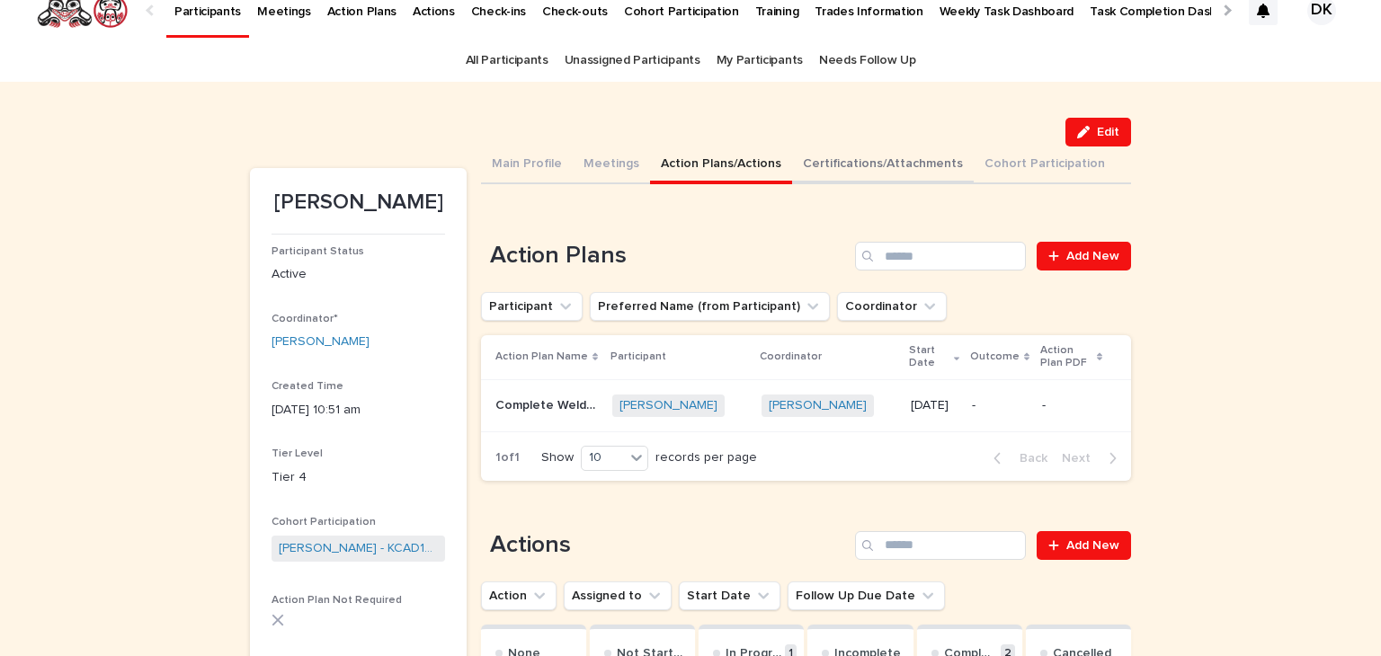 The width and height of the screenshot is (1381, 656). What do you see at coordinates (1028, 458) in the screenshot?
I see `span: Back` at bounding box center [1028, 458].